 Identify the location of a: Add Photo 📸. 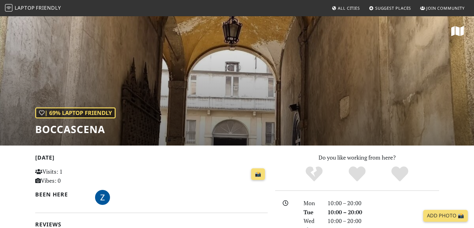
(446, 216).